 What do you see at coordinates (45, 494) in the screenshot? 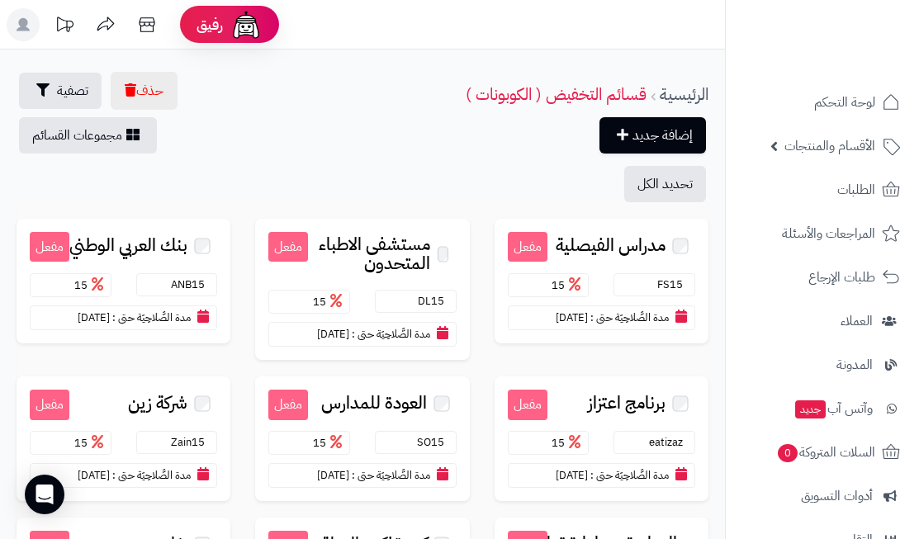
I see `div: Open Intercom Messenger` at bounding box center [45, 494].